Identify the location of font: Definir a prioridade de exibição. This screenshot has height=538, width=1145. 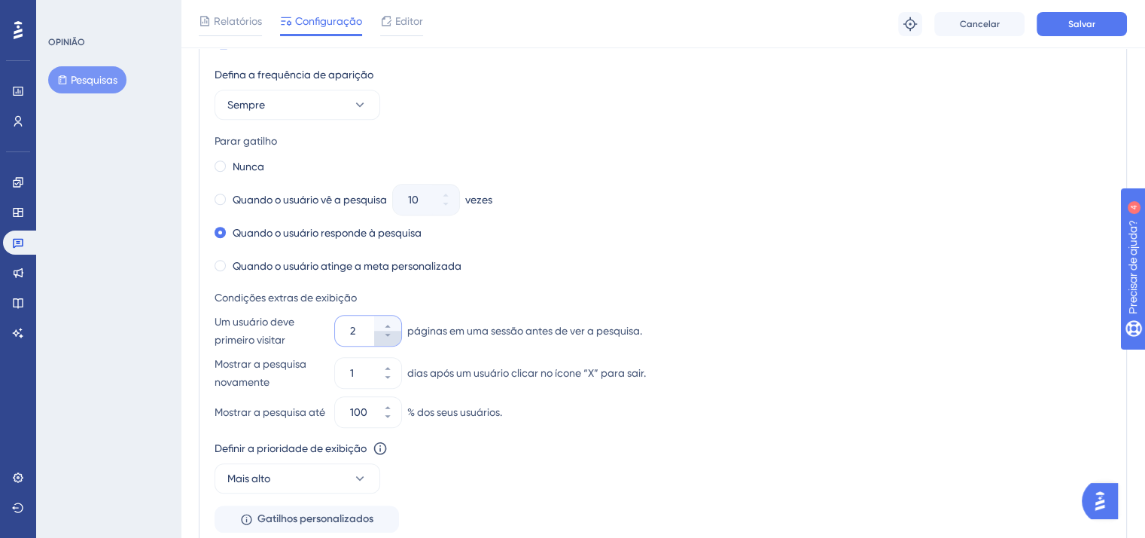
(291, 448).